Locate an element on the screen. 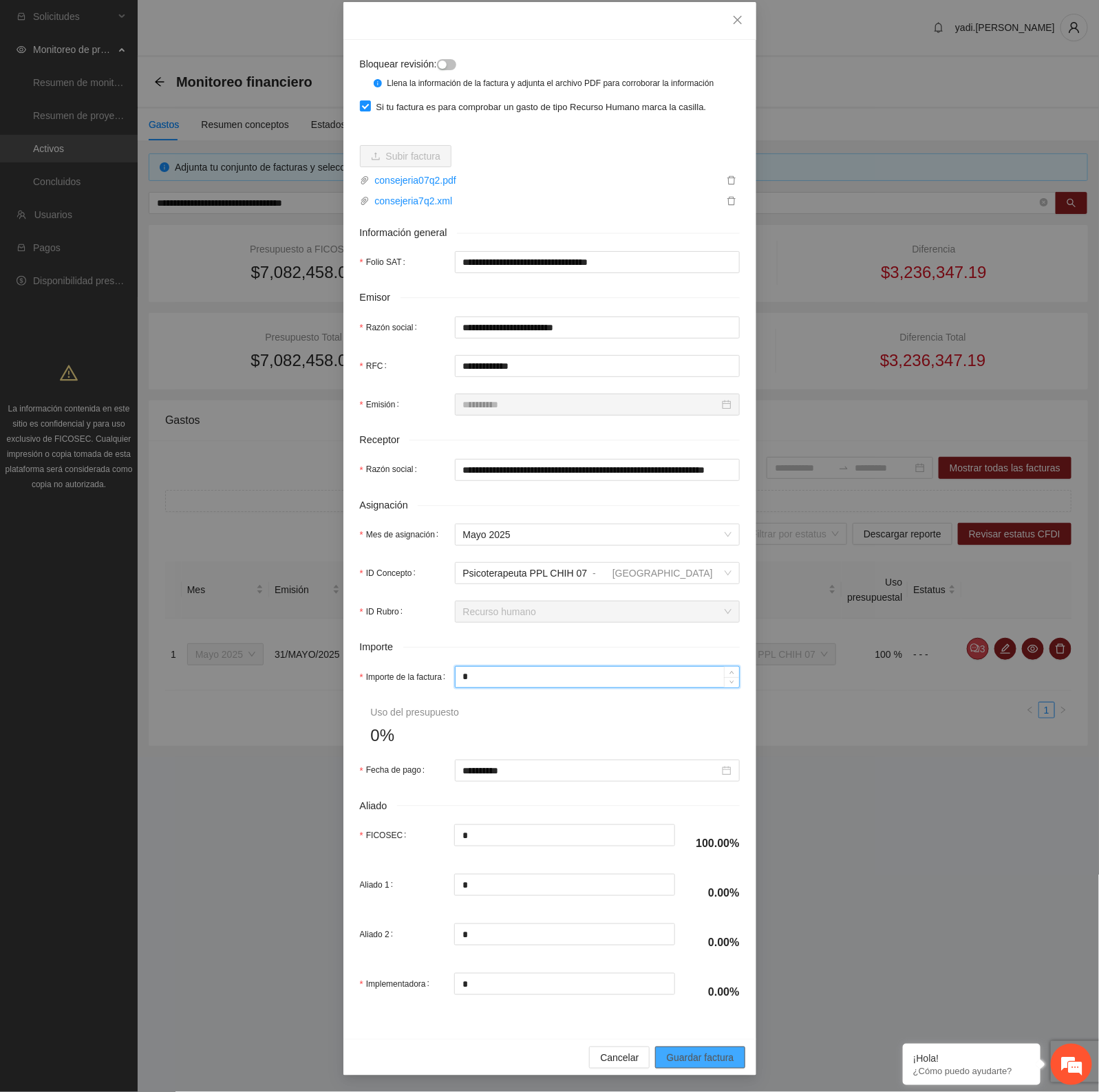  span: down is located at coordinates (732, 682).